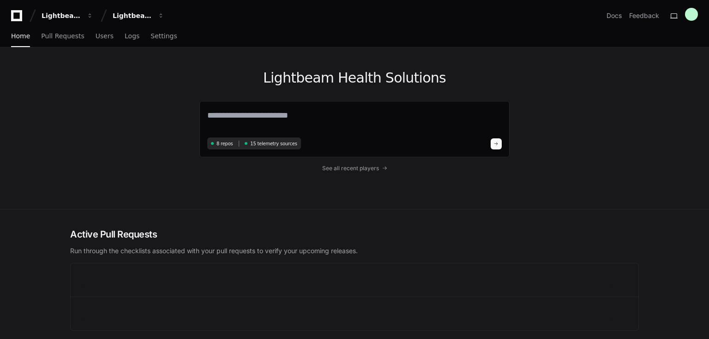  I want to click on span: Home, so click(20, 36).